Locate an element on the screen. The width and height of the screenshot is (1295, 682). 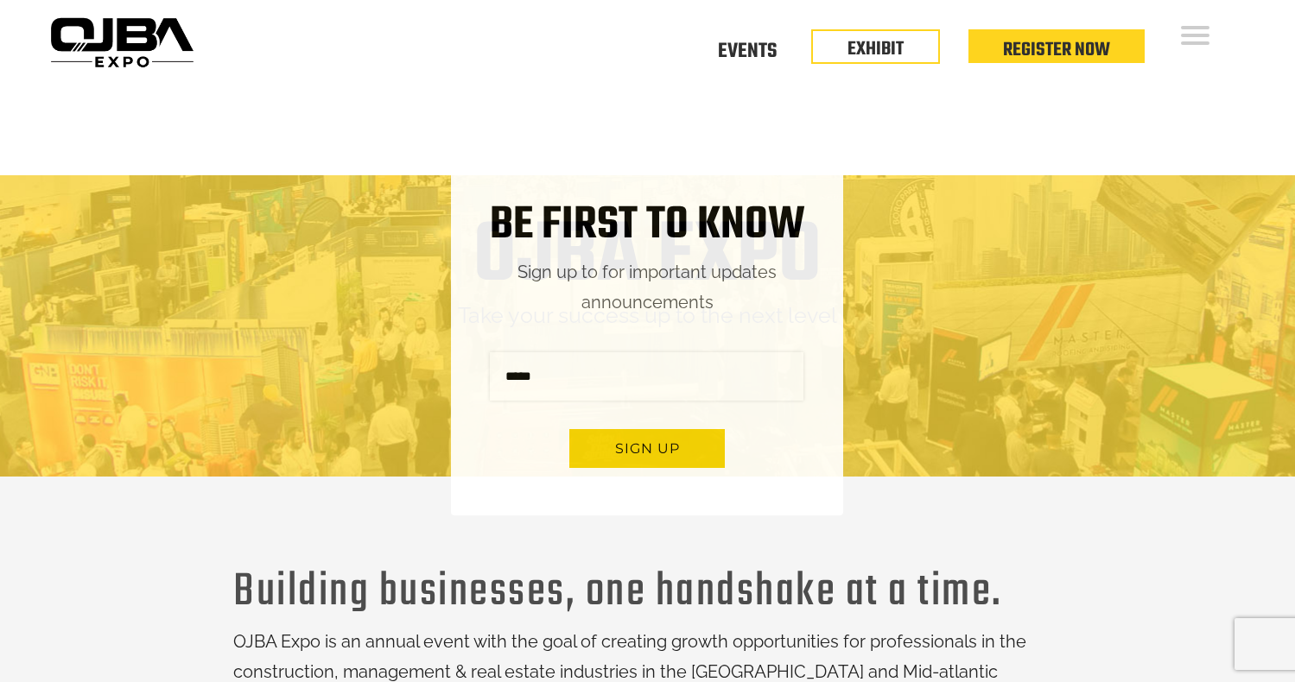
p: Sign up to for important updates announcements is located at coordinates (647, 288).